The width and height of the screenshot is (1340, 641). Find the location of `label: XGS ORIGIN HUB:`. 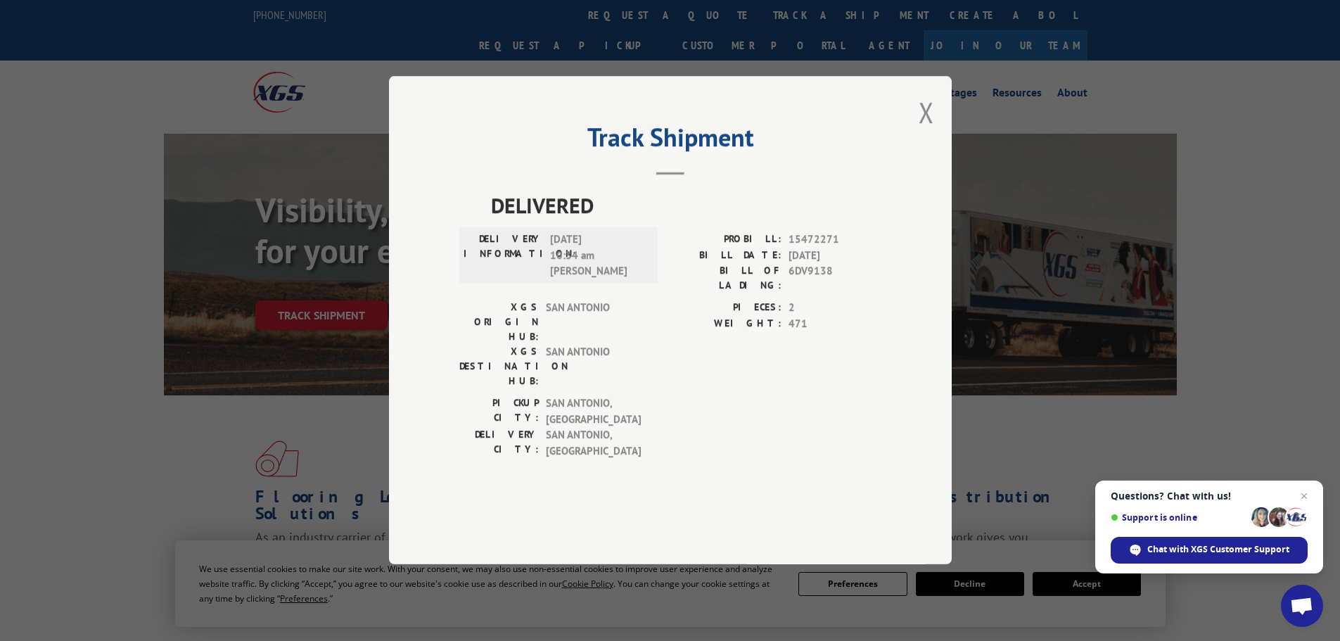

label: XGS ORIGIN HUB: is located at coordinates (499, 322).